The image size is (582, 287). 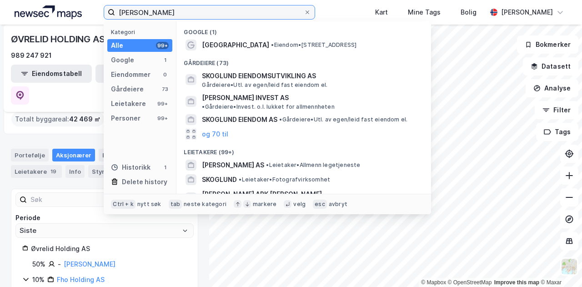 What do you see at coordinates (76, 200) in the screenshot?
I see `input: Søk` at bounding box center [76, 200].